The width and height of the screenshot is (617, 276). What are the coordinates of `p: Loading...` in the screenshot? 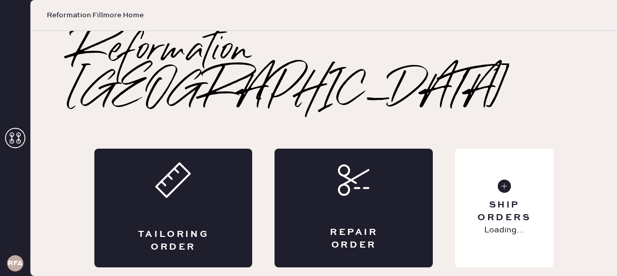 It's located at (504, 230).